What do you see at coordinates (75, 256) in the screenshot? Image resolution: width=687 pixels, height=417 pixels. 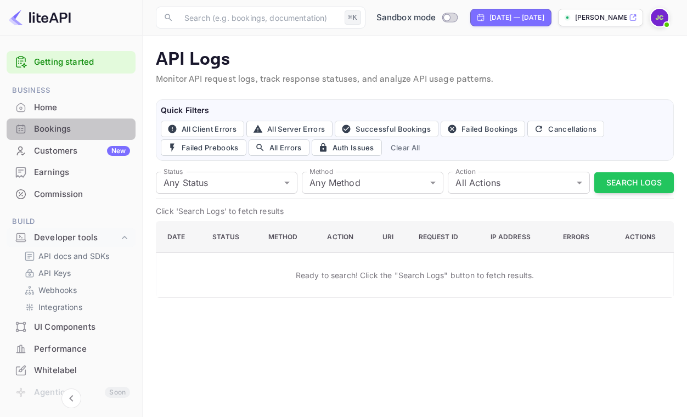 I see `div: API docs and SDKs` at bounding box center [75, 256].